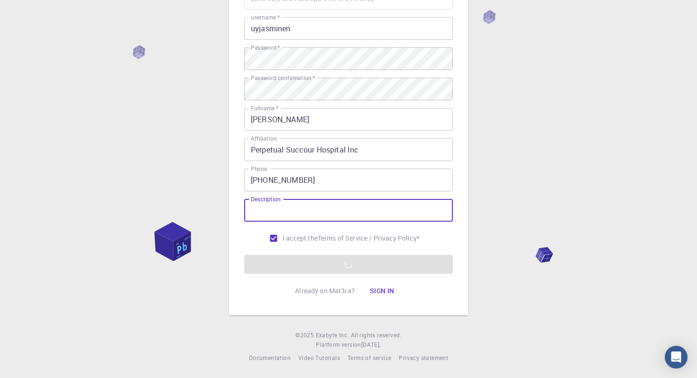  I want to click on span: Platform version, so click(338, 345).